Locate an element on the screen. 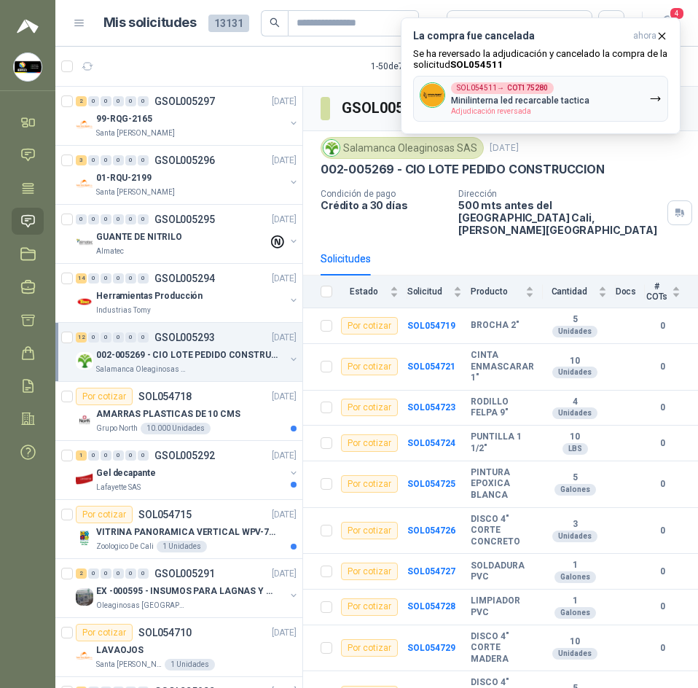  p: 99-RQG-2165 is located at coordinates (124, 119).